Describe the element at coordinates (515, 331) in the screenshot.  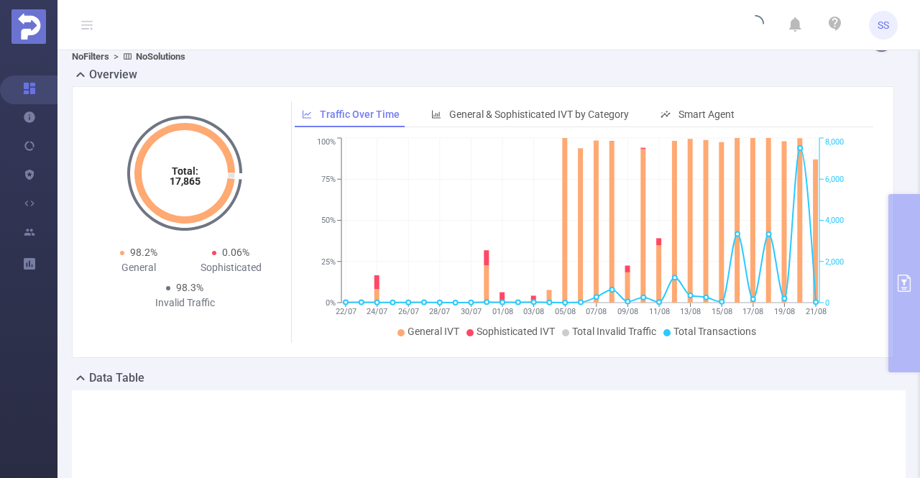
I see `span: Sophisticated IVT` at that location.